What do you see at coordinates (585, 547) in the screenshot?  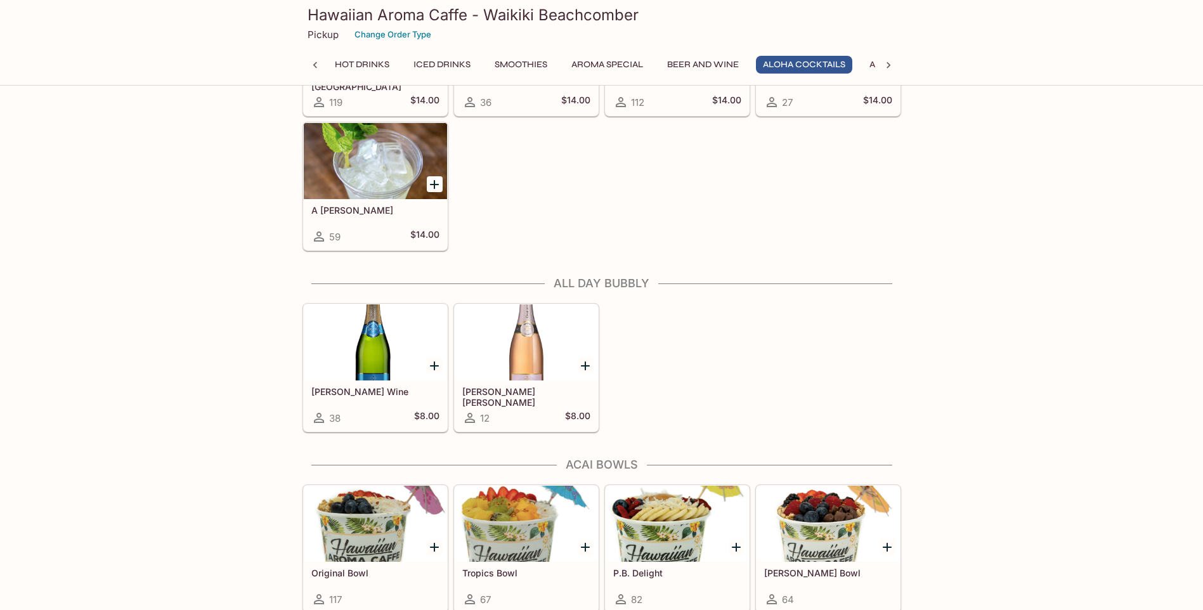 I see `button: Add Tropics Bowl` at bounding box center [585, 547].